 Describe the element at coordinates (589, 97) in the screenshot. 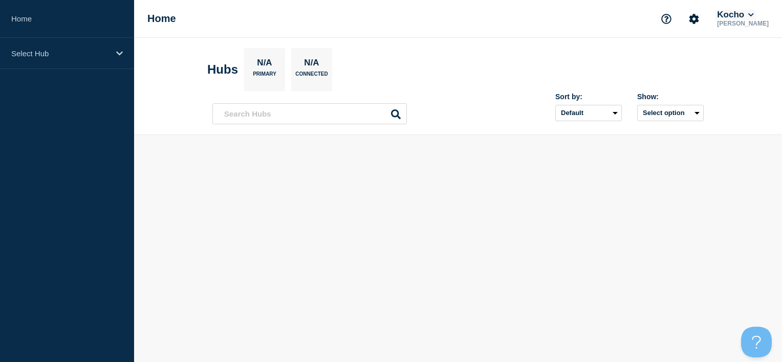

I see `div: Sort by:` at that location.